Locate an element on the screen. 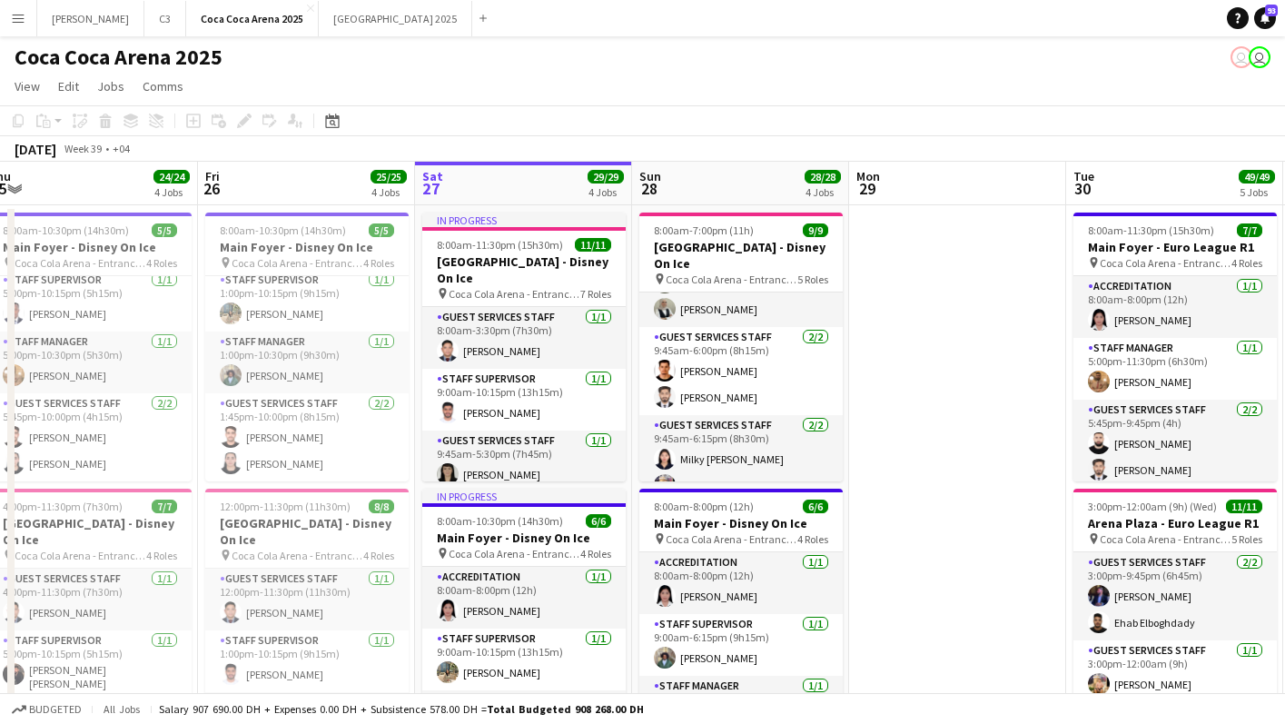 This screenshot has height=724, width=1285. span: 29/29 is located at coordinates (606, 176).